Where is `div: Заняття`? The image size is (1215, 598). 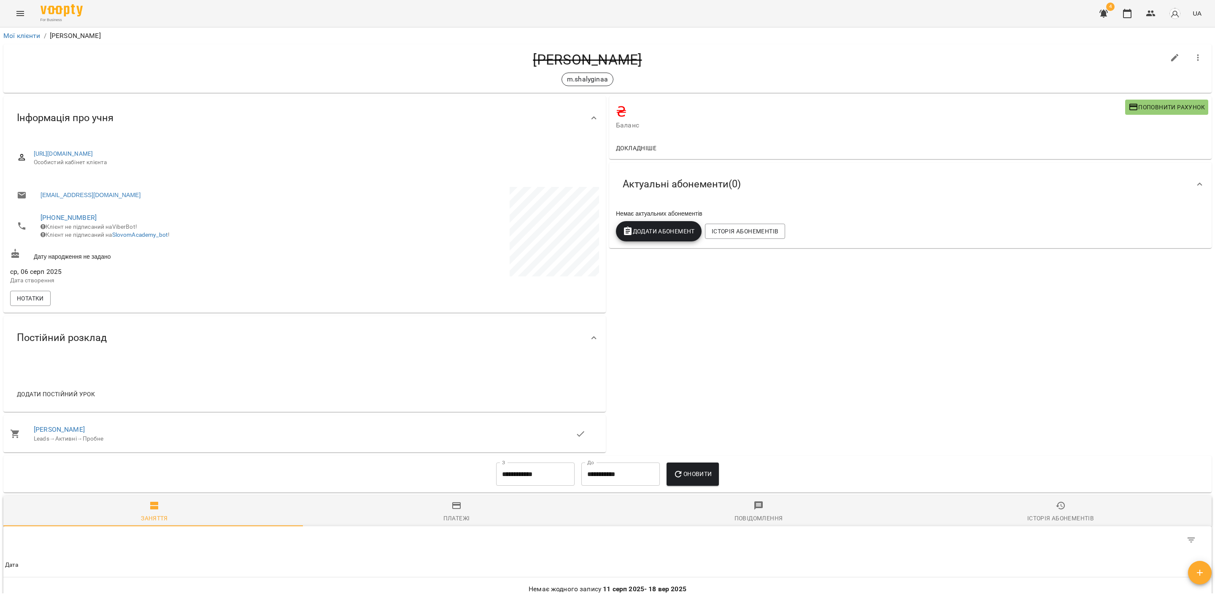
div: Заняття is located at coordinates (154, 518).